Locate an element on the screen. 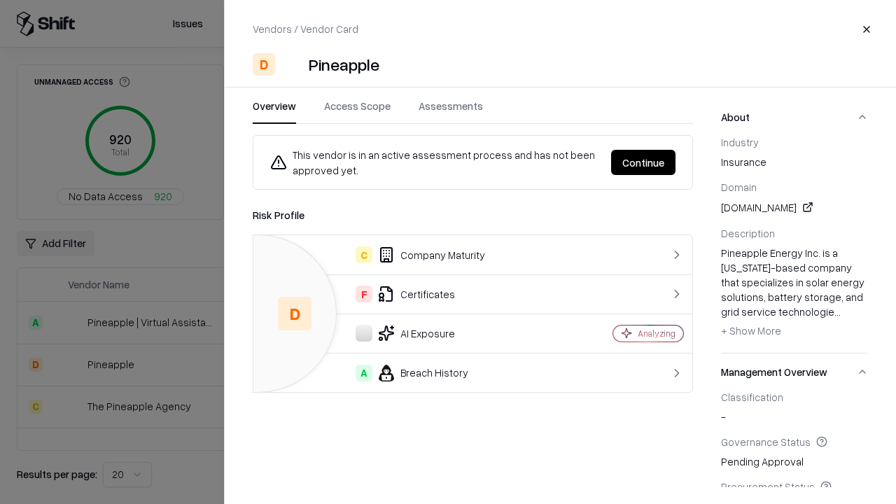 This screenshot has height=504, width=896. span: + Show More is located at coordinates (751, 330).